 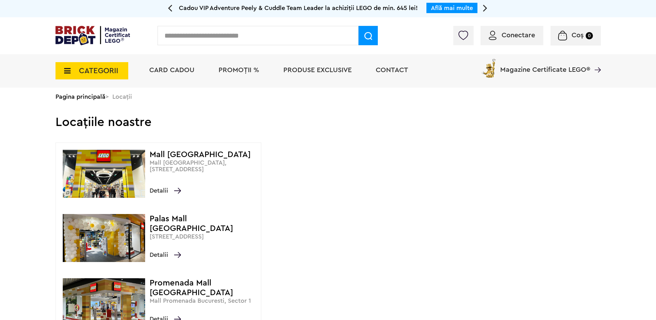 What do you see at coordinates (392, 70) in the screenshot?
I see `span: Contact` at bounding box center [392, 70].